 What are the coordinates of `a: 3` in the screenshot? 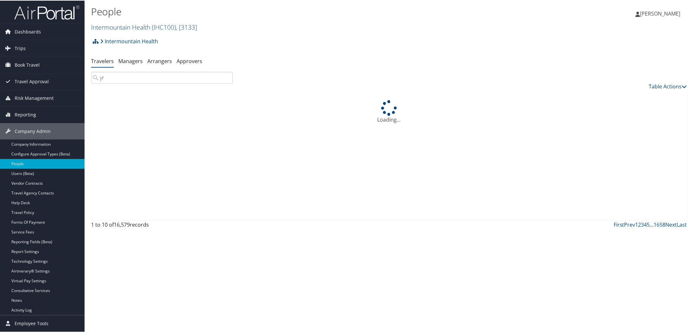 It's located at (642, 224).